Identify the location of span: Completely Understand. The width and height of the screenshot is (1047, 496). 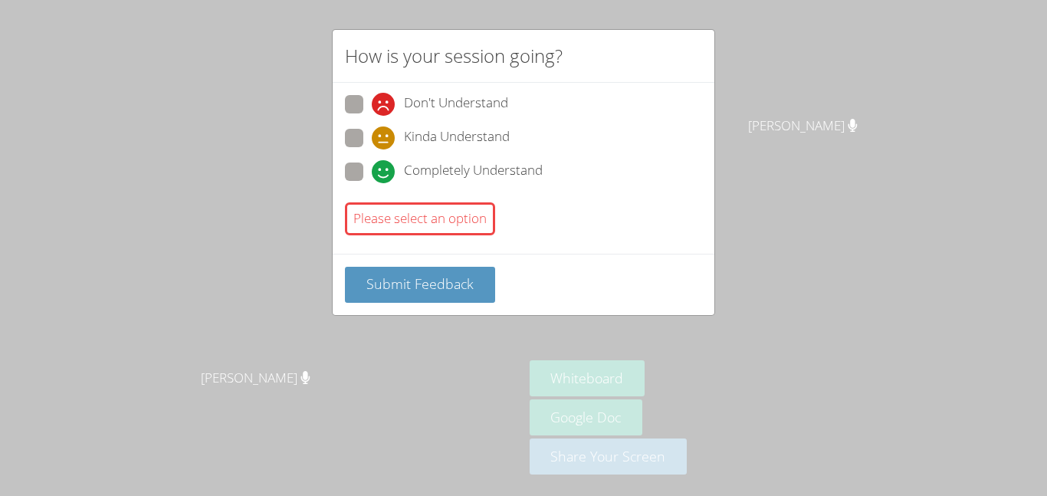
(473, 172).